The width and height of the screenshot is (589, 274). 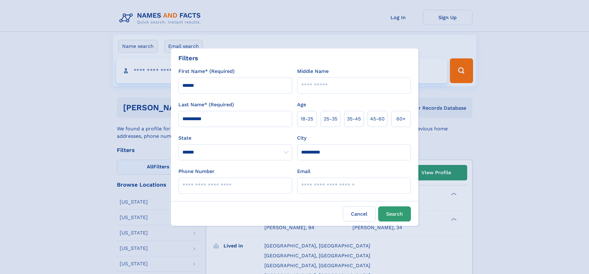 I want to click on label: State, so click(x=235, y=138).